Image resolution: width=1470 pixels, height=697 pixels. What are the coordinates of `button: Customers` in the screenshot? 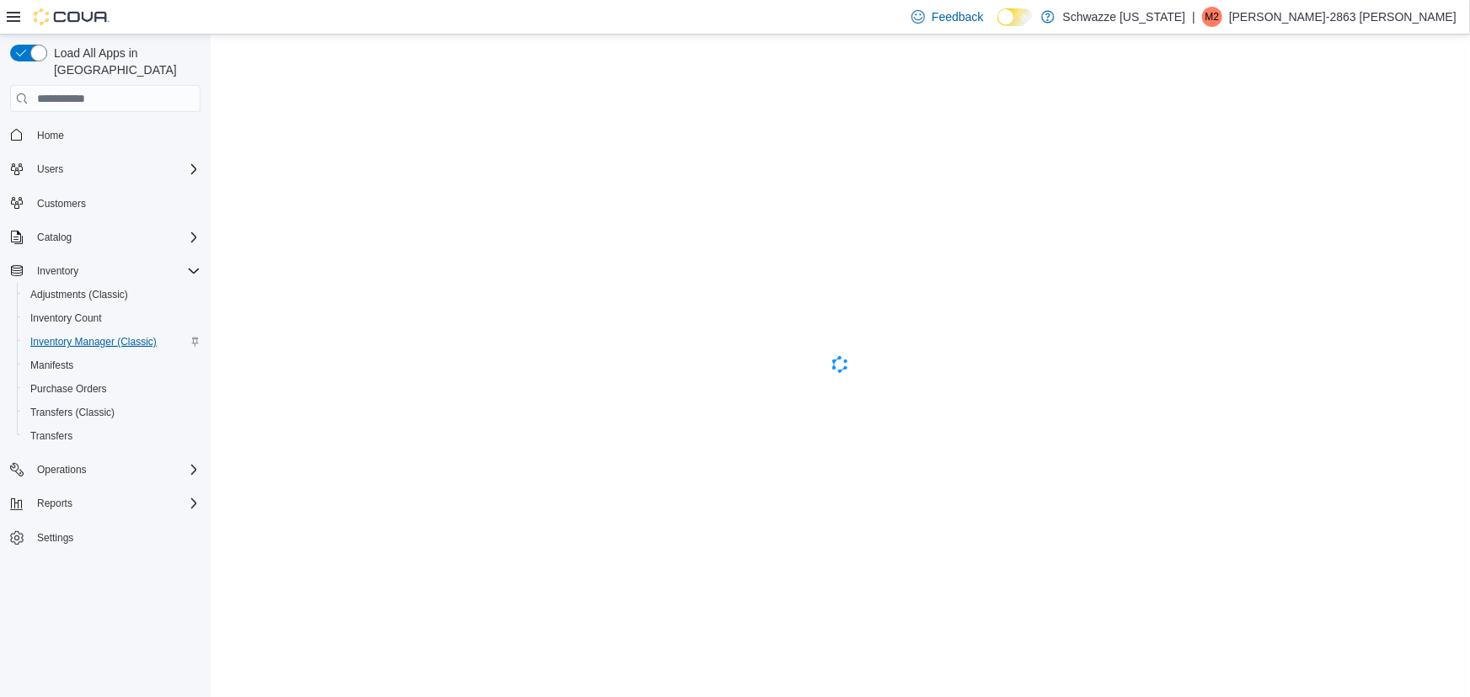 It's located at (105, 203).